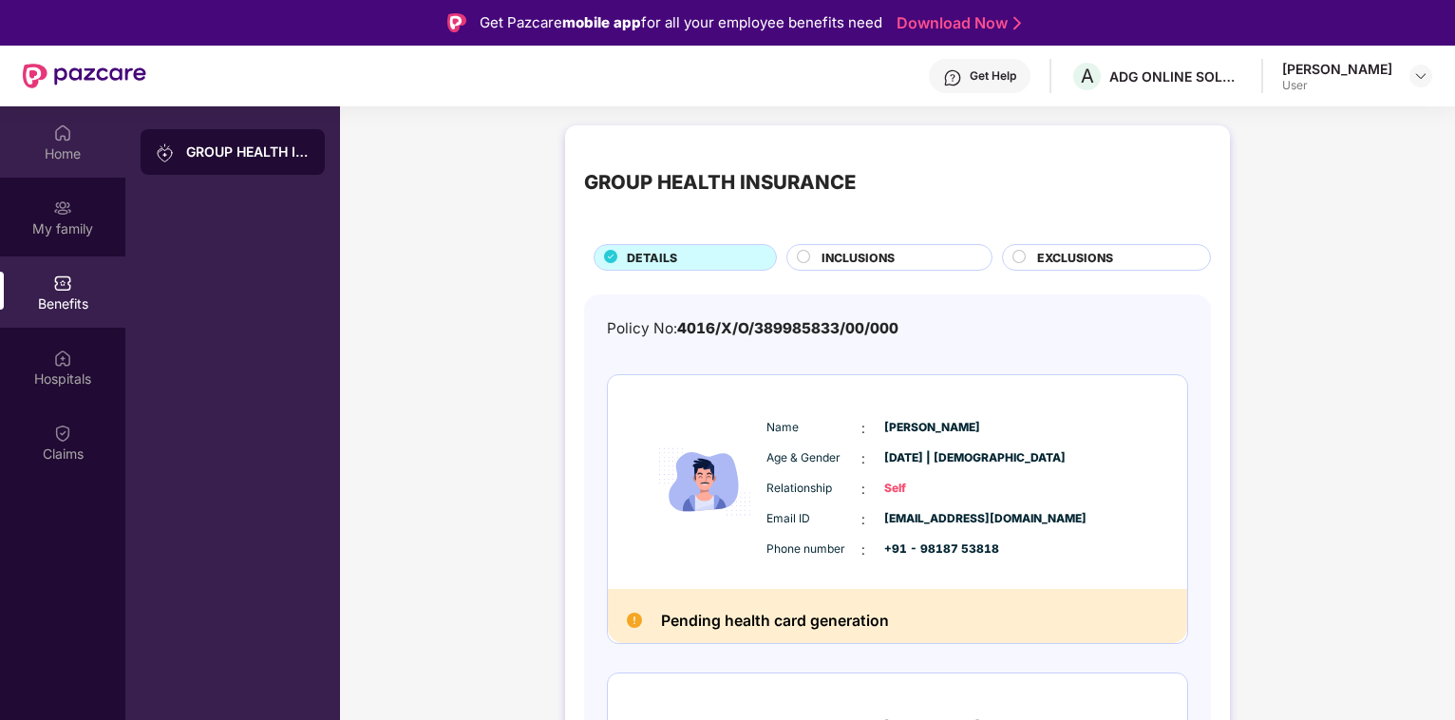  I want to click on div: User, so click(1338, 86).